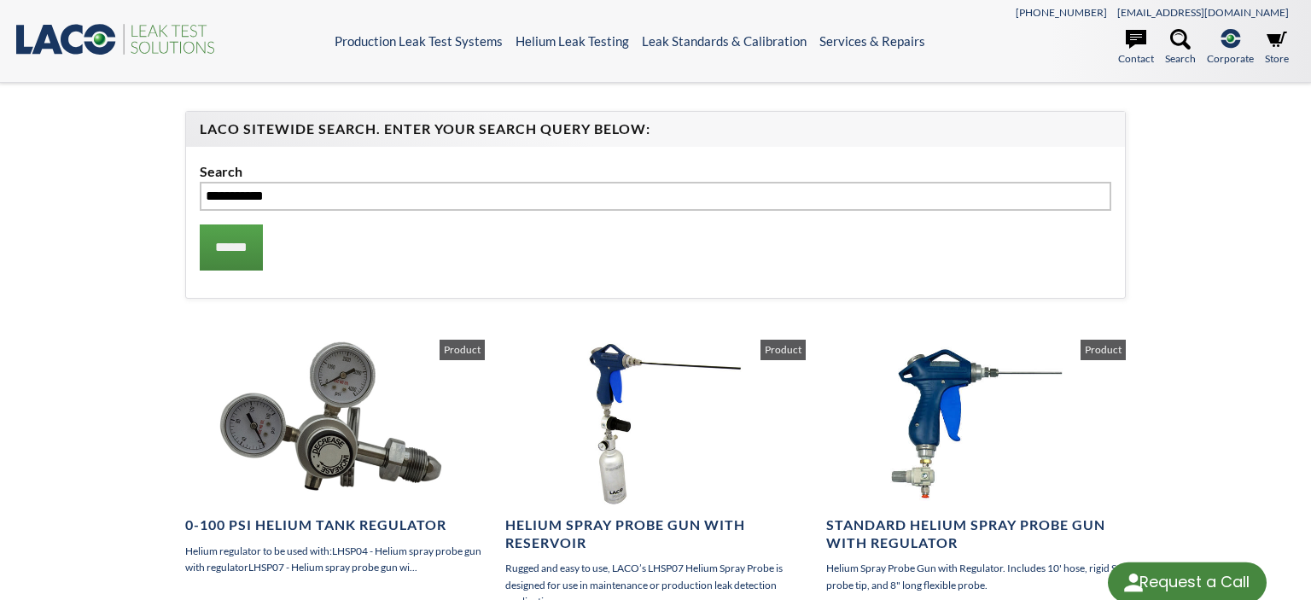 Image resolution: width=1311 pixels, height=600 pixels. What do you see at coordinates (976, 466) in the screenshot?
I see `a: Standard Helium Spray Probe Gun with Regulator Helium Spray Probe Gun with Regulator. Includes 10...` at bounding box center [976, 466].